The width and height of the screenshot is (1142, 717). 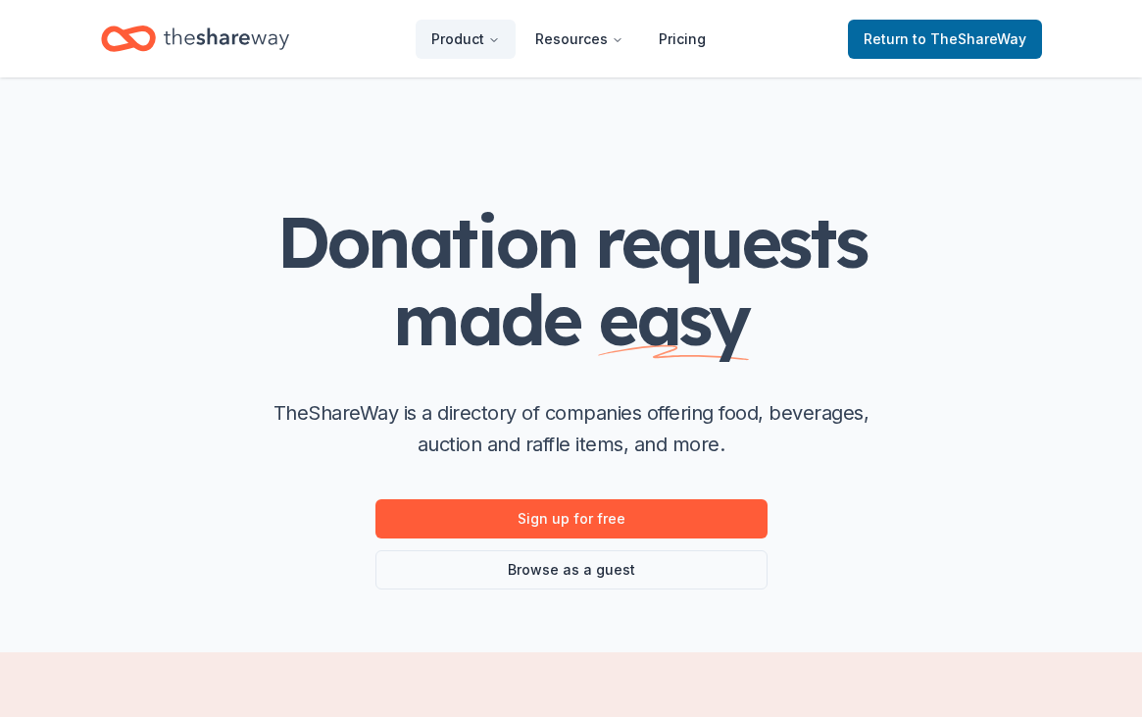 I want to click on a: Home, so click(x=195, y=38).